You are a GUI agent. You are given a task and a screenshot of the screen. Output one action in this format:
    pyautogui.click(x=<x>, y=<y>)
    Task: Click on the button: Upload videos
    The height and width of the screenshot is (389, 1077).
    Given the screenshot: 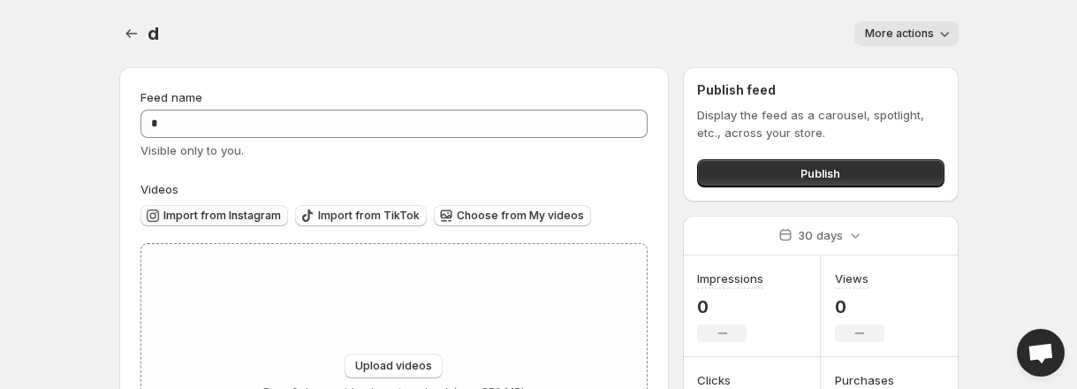 What is the action you would take?
    pyautogui.click(x=393, y=366)
    